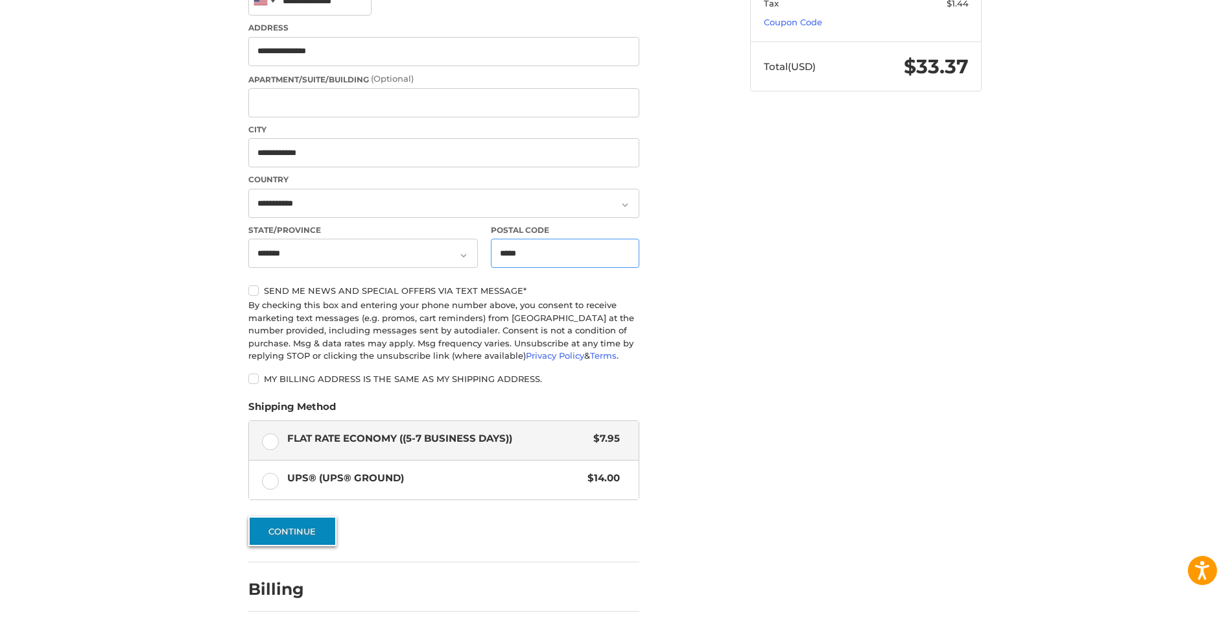 This screenshot has width=1230, height=624. What do you see at coordinates (444, 291) in the screenshot?
I see `label: Send me news and special offers via text message*` at bounding box center [444, 291].